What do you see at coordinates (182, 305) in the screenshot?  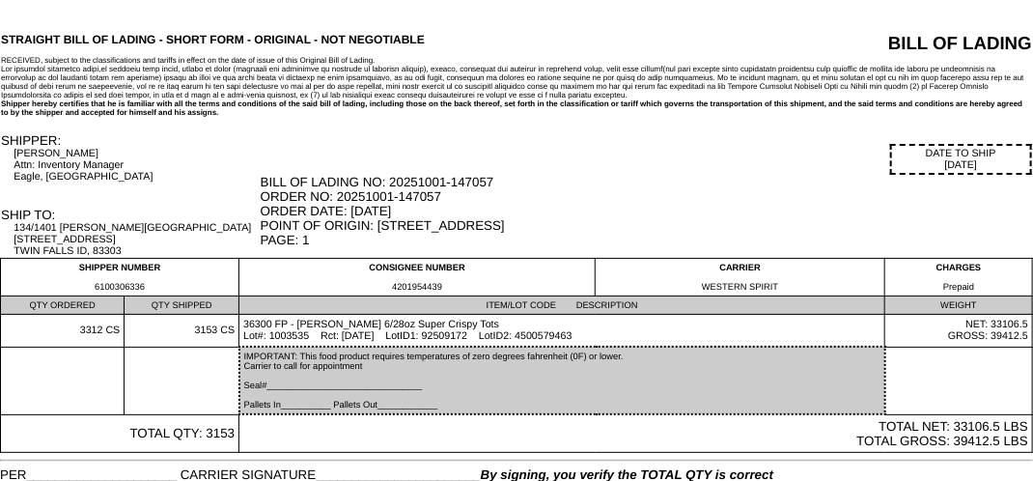 I see `td: QTY SHIPPED` at bounding box center [182, 305].